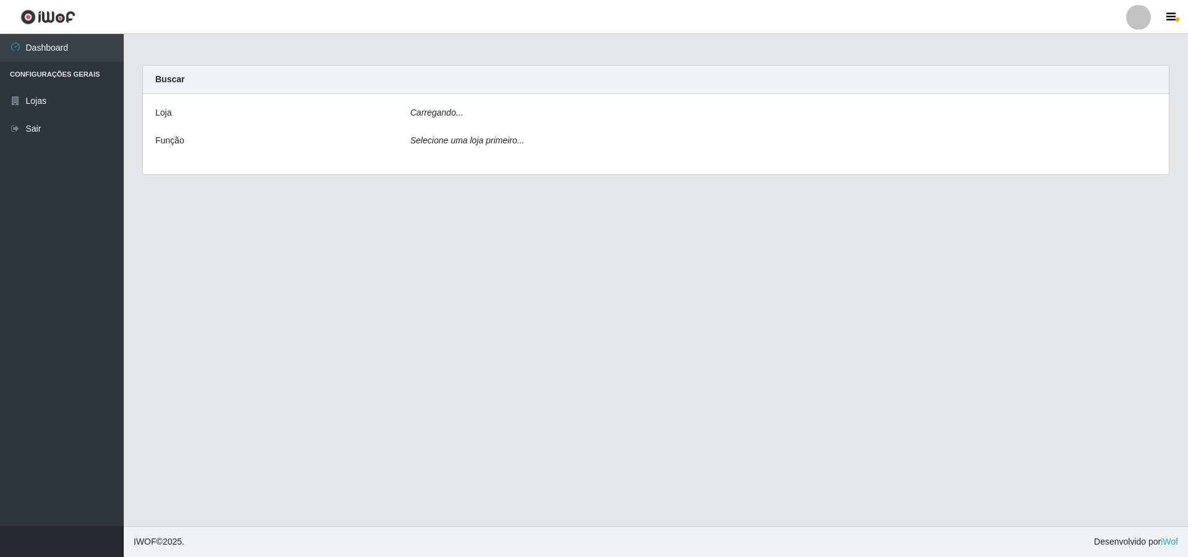 This screenshot has height=557, width=1188. Describe the element at coordinates (1169, 542) in the screenshot. I see `a: iWof` at that location.